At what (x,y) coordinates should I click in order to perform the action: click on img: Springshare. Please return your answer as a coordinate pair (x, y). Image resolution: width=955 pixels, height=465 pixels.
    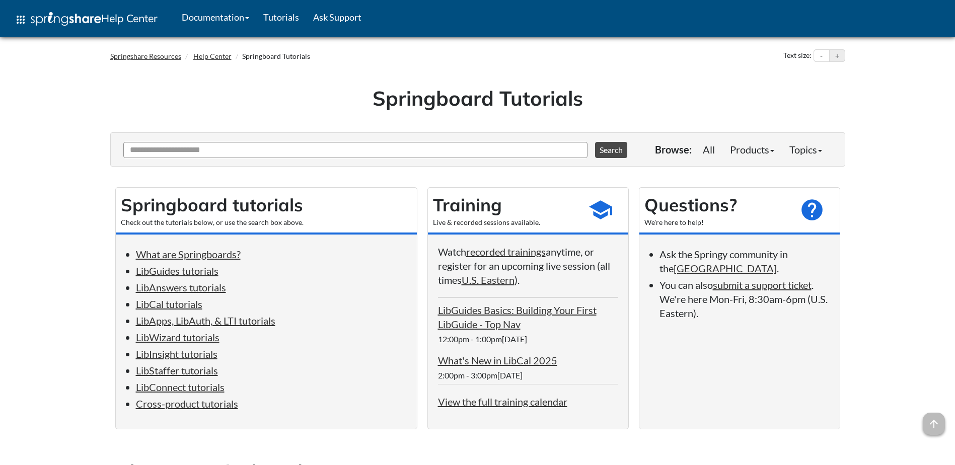
    Looking at the image, I should click on (66, 19).